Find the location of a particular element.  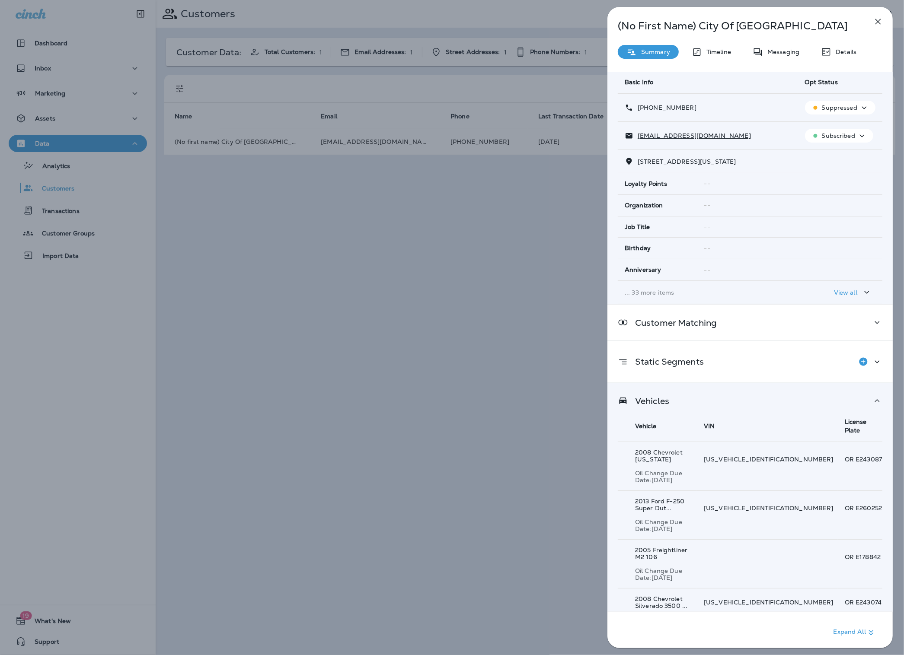

span: Loyalty Points is located at coordinates (646, 184).